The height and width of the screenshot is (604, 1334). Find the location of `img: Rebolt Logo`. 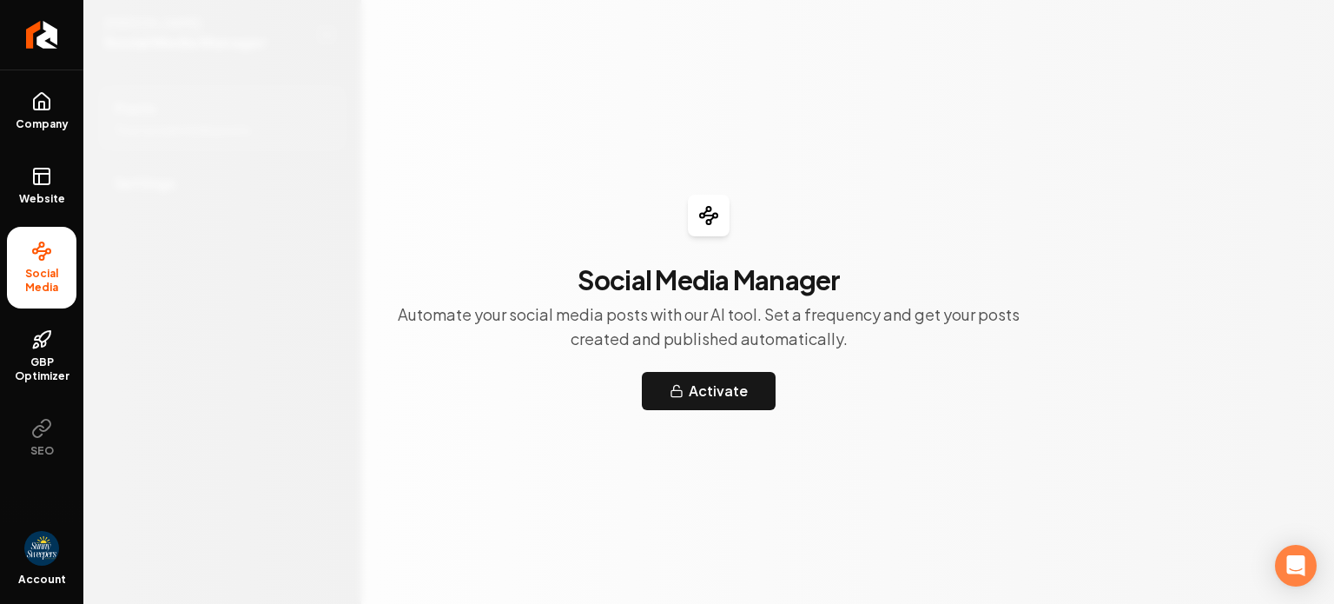

img: Rebolt Logo is located at coordinates (42, 35).